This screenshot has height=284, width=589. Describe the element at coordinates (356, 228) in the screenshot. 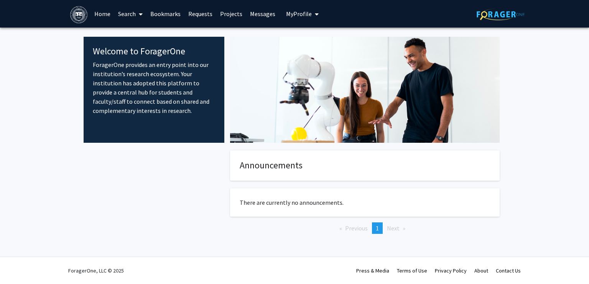

I see `span: Previous` at that location.